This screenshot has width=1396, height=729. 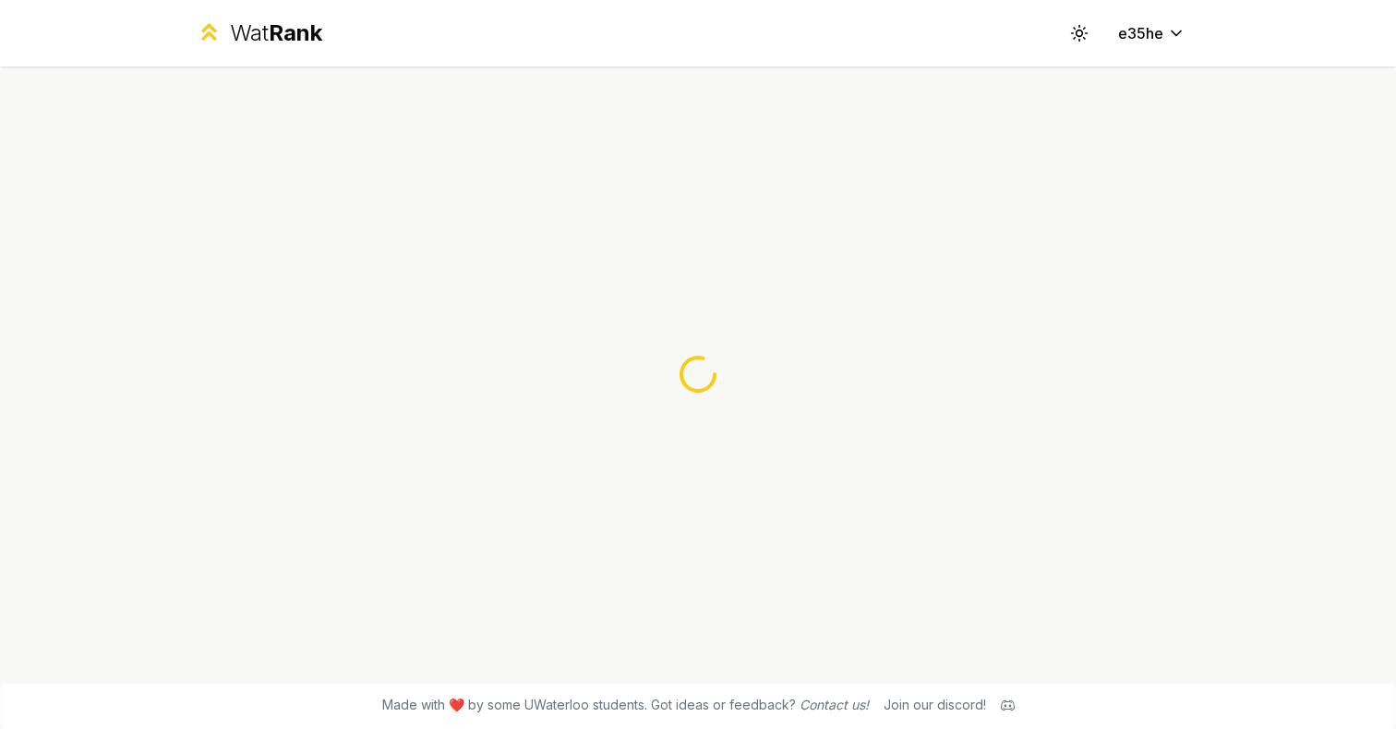 I want to click on button: e35he, so click(x=1152, y=33).